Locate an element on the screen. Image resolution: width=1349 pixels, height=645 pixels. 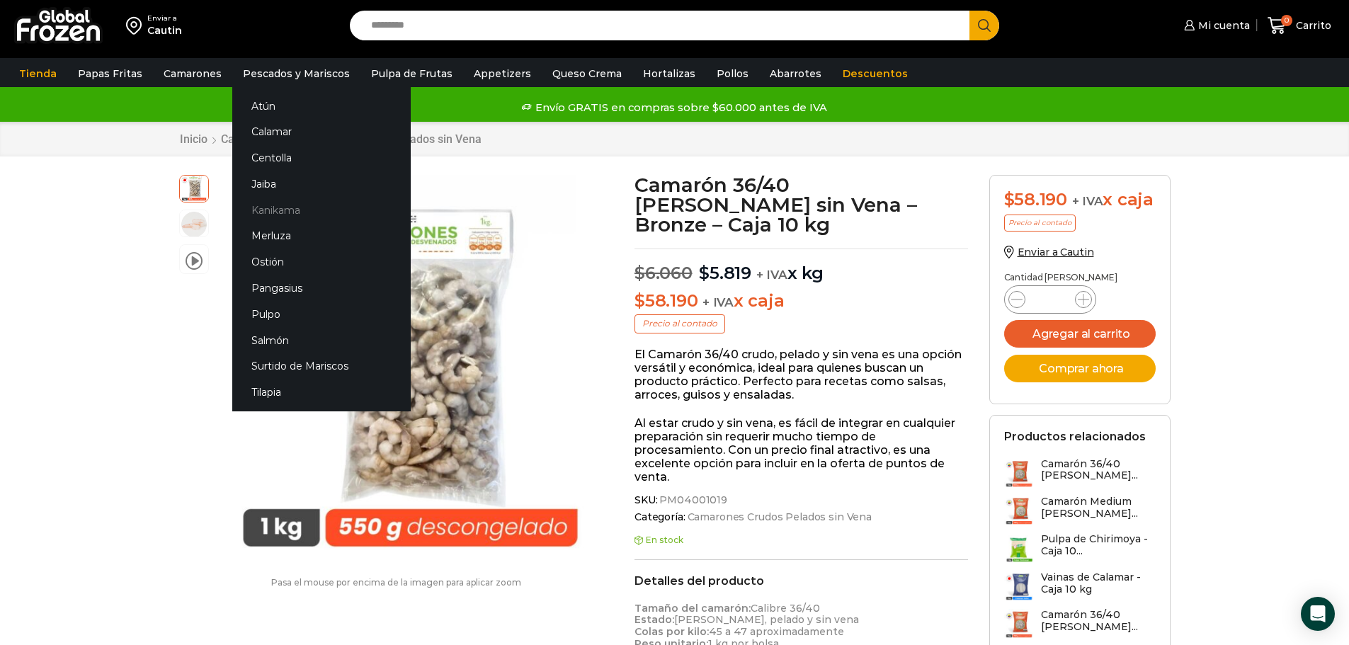
a: Enviar a Cautin is located at coordinates (1049, 252).